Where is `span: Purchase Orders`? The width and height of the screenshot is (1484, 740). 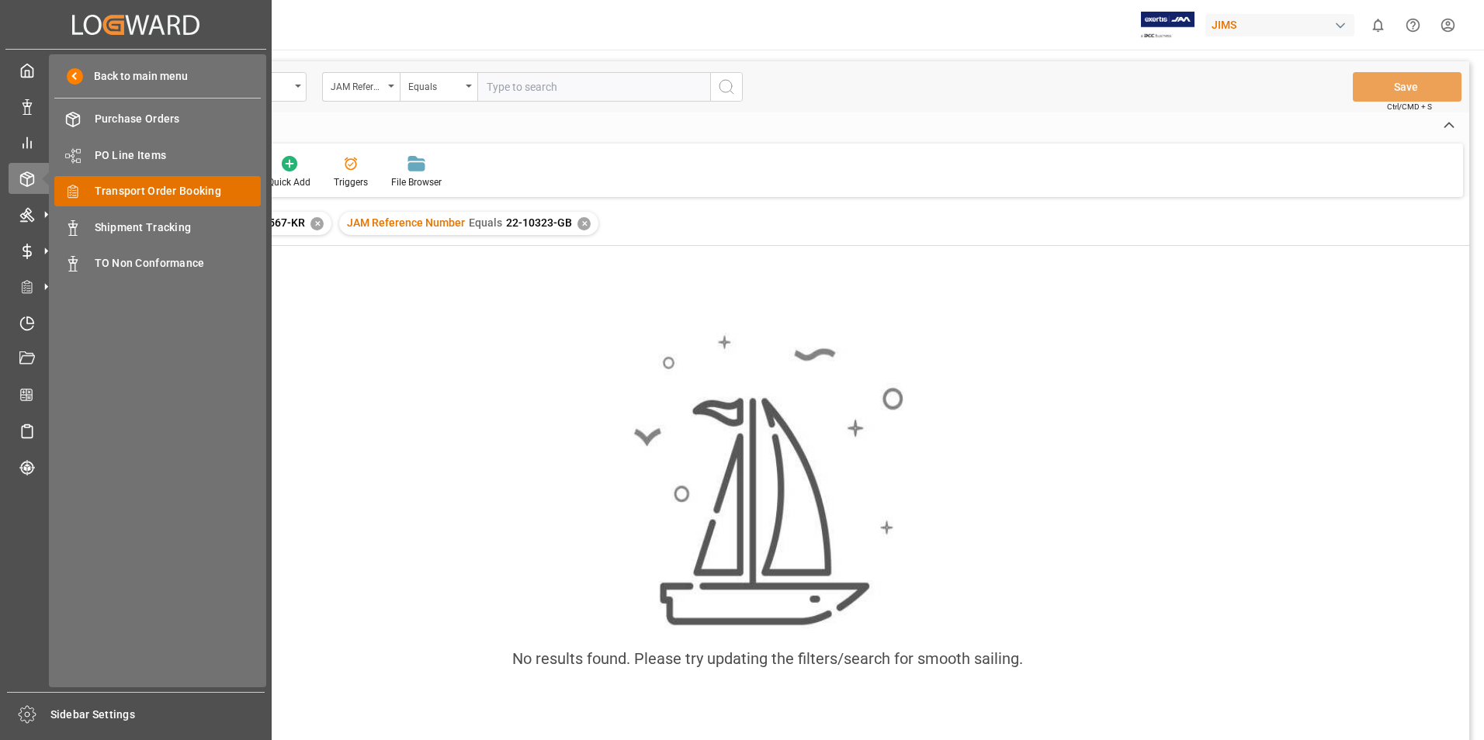 span: Purchase Orders is located at coordinates (178, 119).